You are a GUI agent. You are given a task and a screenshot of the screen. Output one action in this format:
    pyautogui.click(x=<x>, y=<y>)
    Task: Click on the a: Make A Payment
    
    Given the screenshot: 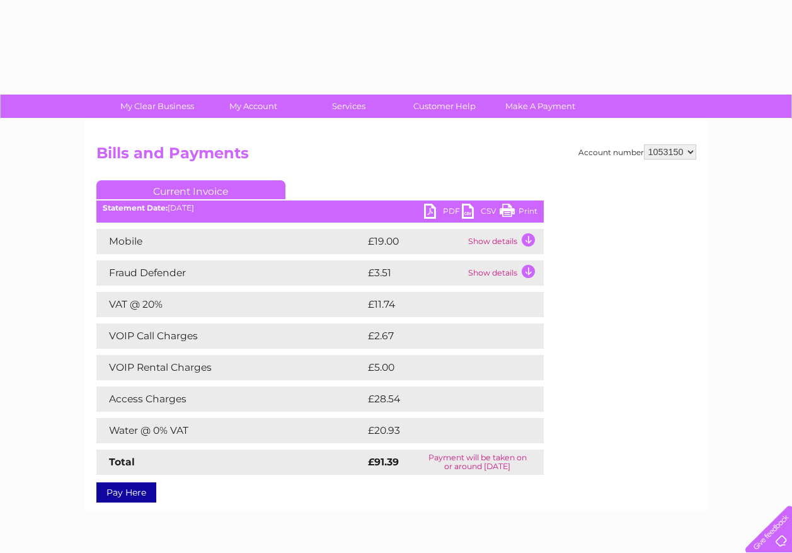 What is the action you would take?
    pyautogui.click(x=540, y=106)
    